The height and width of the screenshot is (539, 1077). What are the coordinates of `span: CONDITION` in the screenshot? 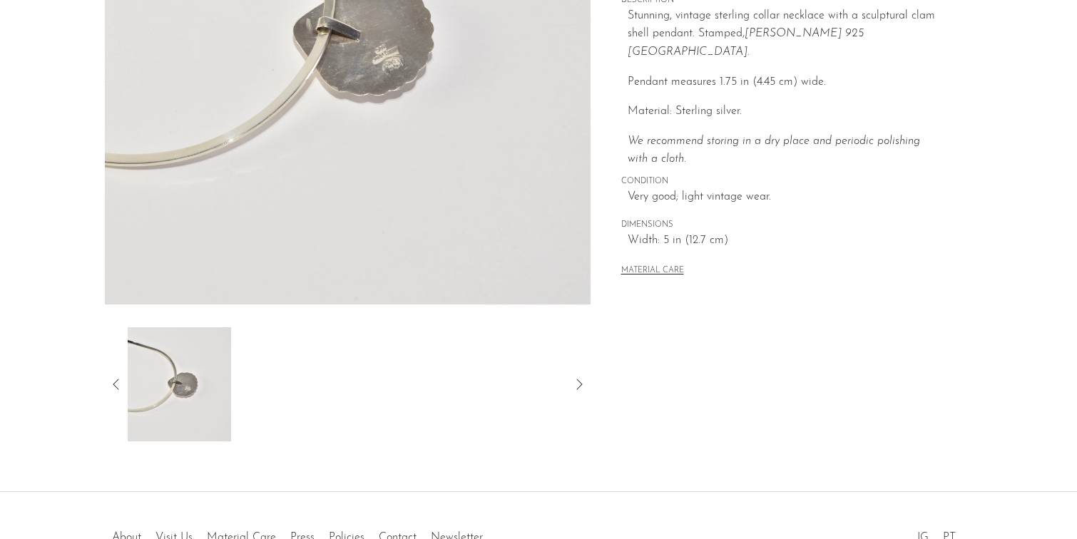 It's located at (782, 182).